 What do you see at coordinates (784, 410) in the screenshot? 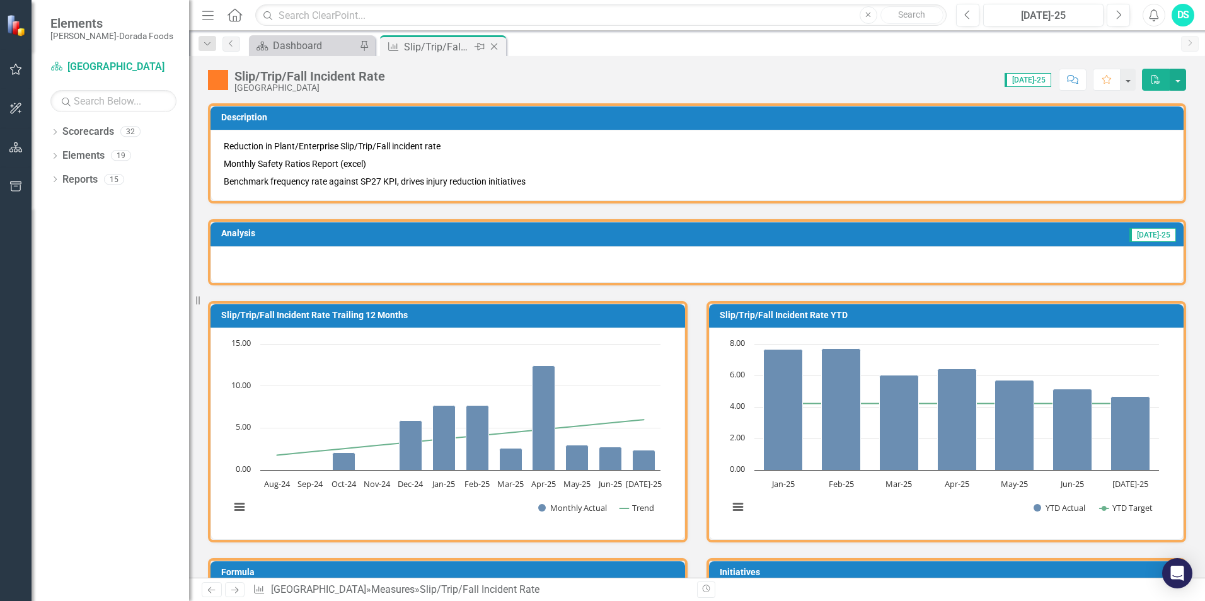
I see `path: Jan-25, 7.6799017. YTD Actual.` at bounding box center [784, 410].